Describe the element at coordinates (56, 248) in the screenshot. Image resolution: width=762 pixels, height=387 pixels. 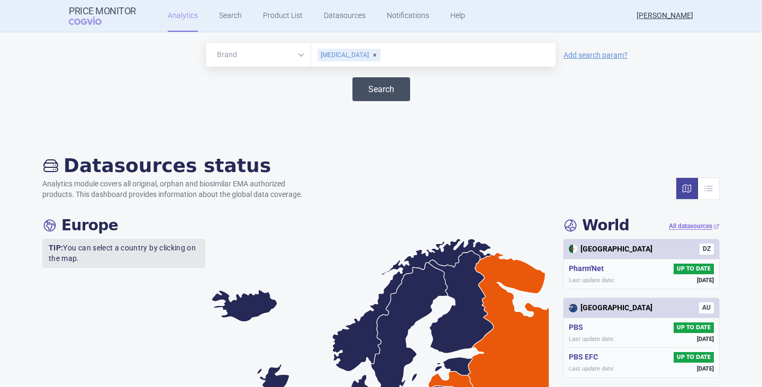
I see `strong: TIP:` at that location.